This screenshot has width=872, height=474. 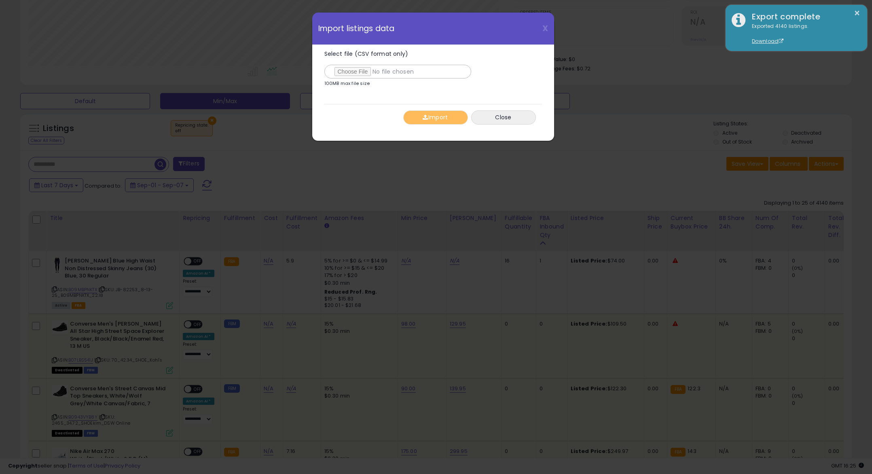 I want to click on a: Download, so click(x=768, y=41).